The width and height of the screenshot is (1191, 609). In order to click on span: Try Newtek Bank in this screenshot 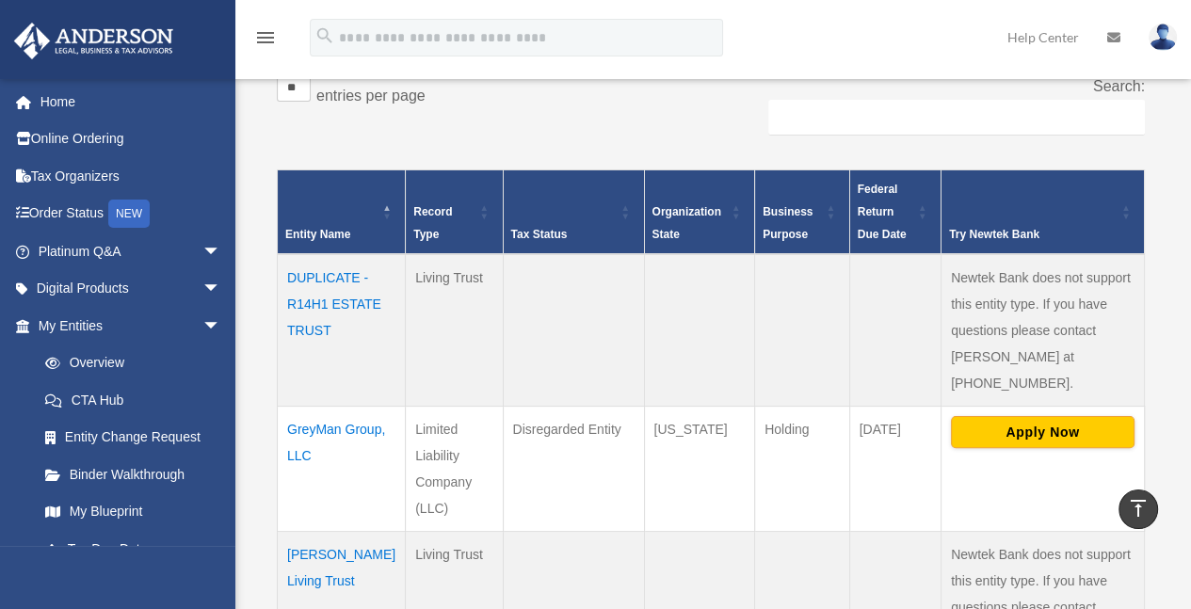, I will do `click(1032, 234)`.